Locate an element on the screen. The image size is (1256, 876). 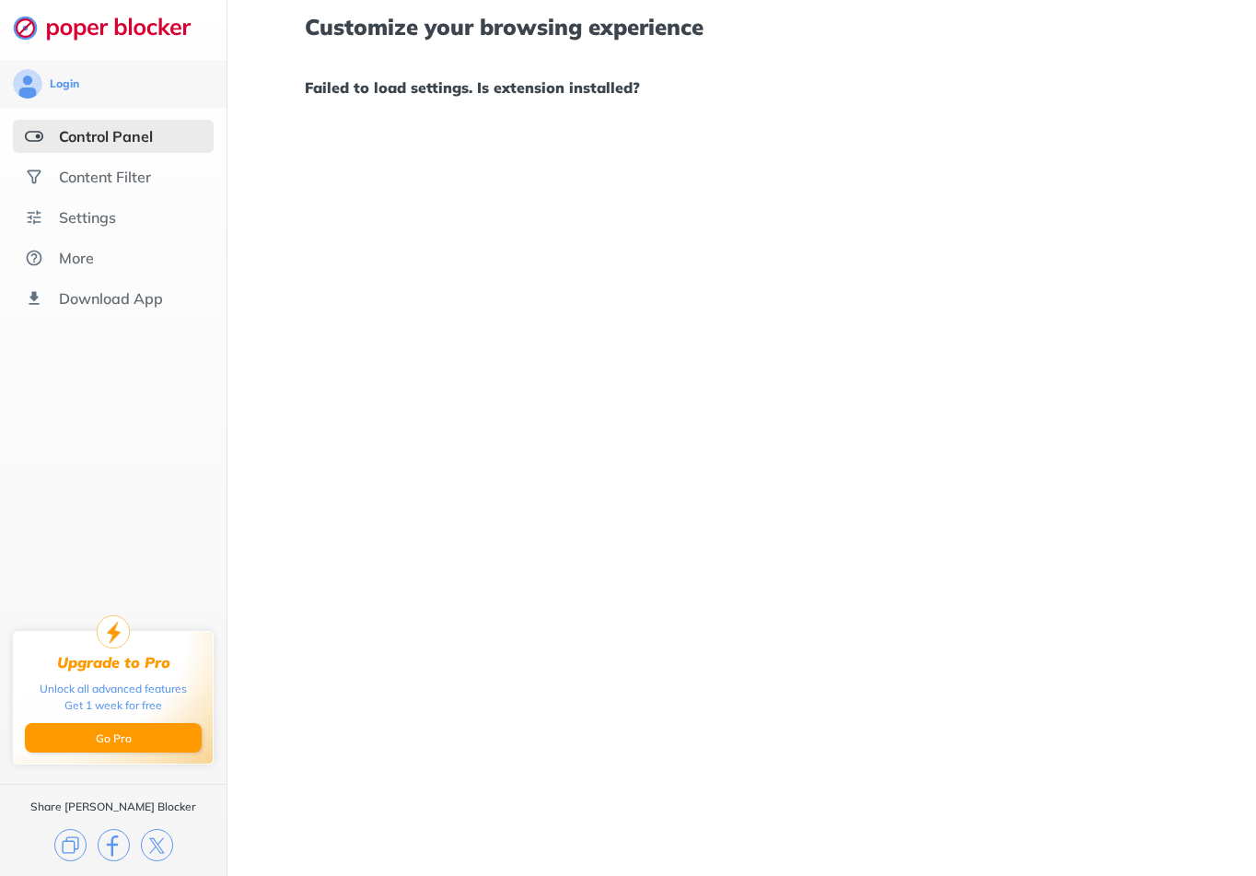
div: Login is located at coordinates (64, 84).